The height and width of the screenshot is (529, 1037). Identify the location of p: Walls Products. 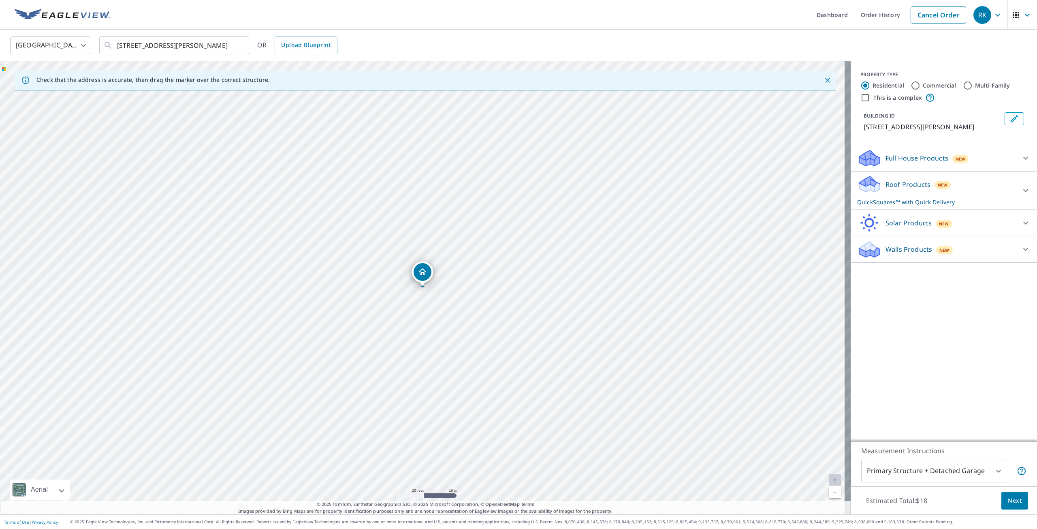
(909, 249).